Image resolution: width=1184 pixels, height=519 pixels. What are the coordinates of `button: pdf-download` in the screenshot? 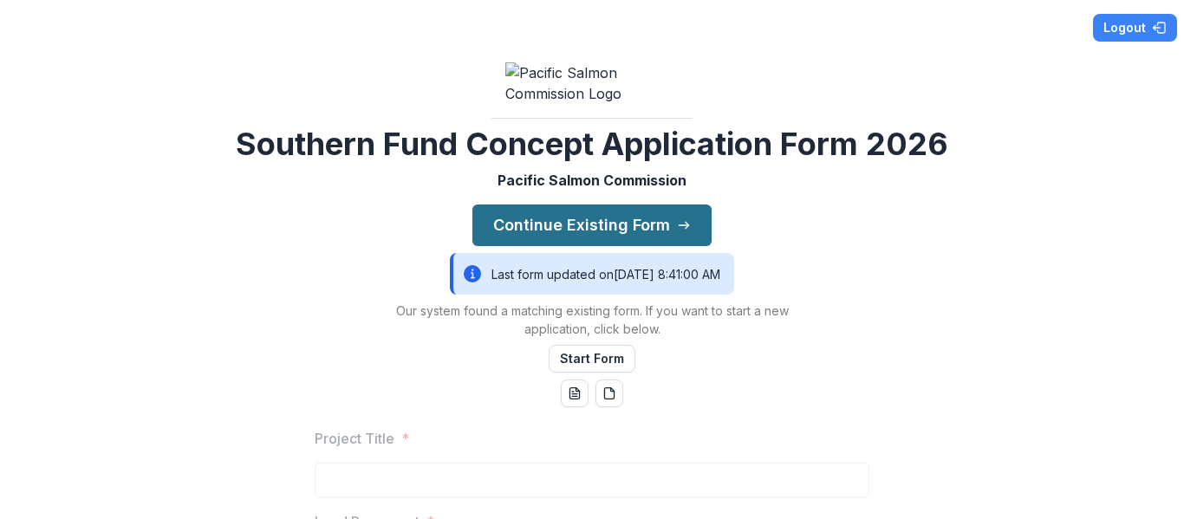 It's located at (609, 394).